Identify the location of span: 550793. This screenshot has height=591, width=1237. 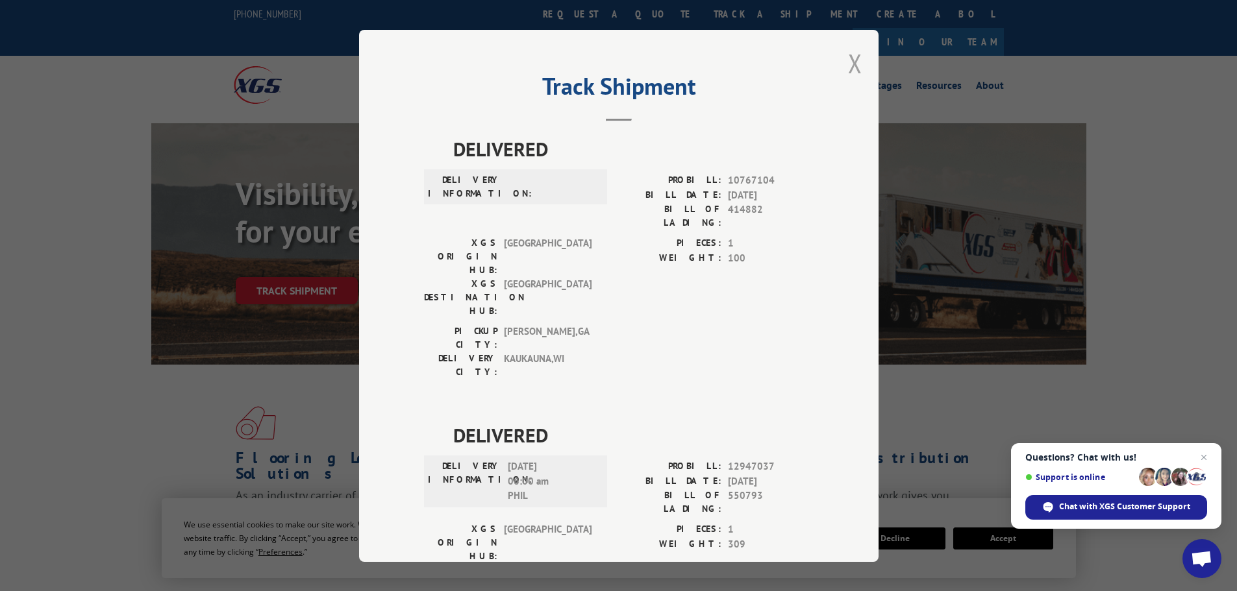
(771, 502).